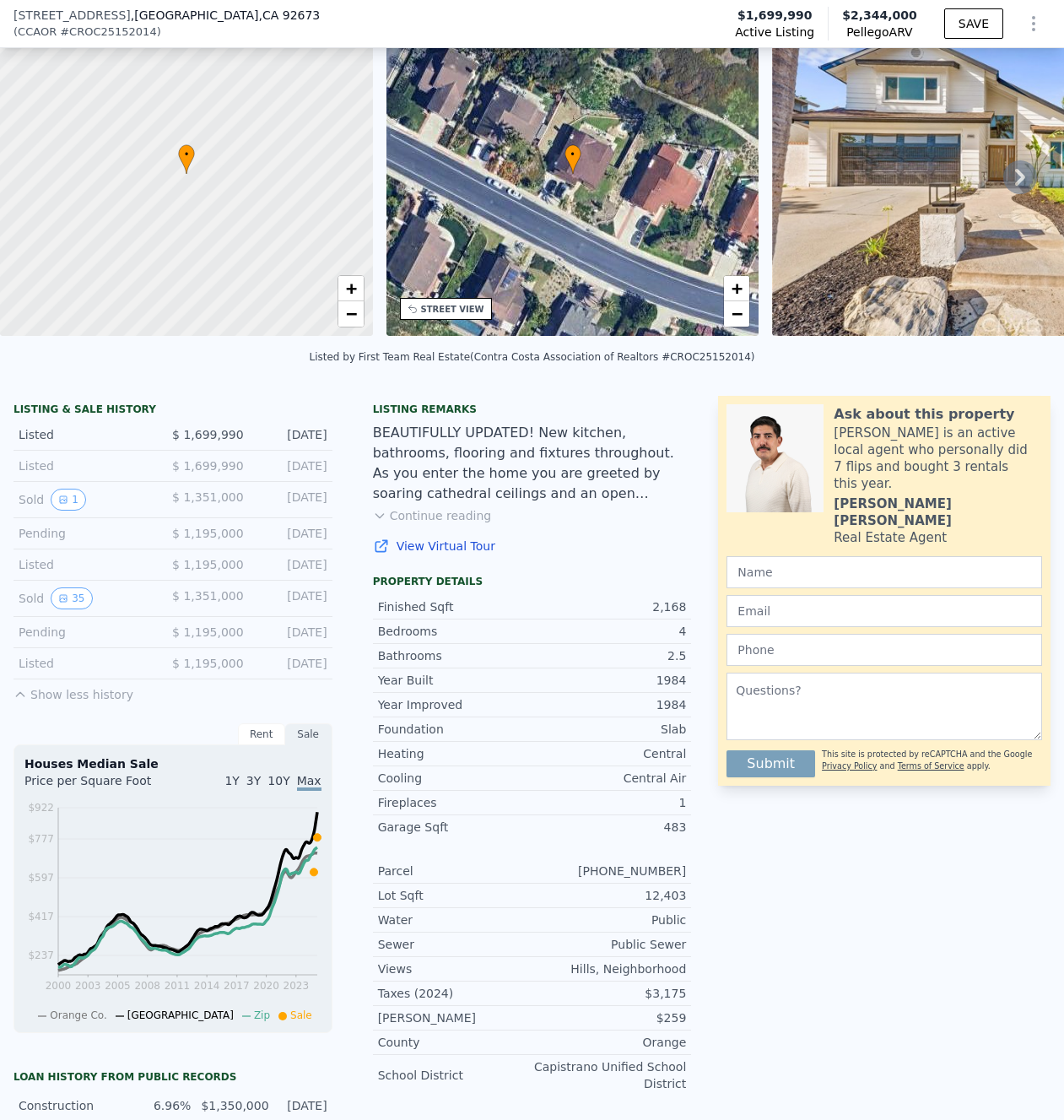  I want to click on span: 3Y, so click(253, 780).